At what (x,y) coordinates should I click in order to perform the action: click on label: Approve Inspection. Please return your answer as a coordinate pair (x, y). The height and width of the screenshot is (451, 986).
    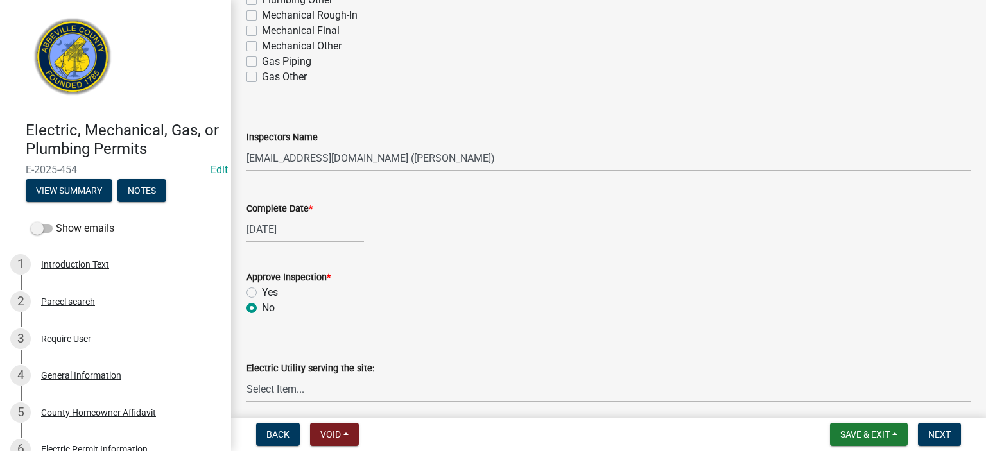
    Looking at the image, I should click on (288, 278).